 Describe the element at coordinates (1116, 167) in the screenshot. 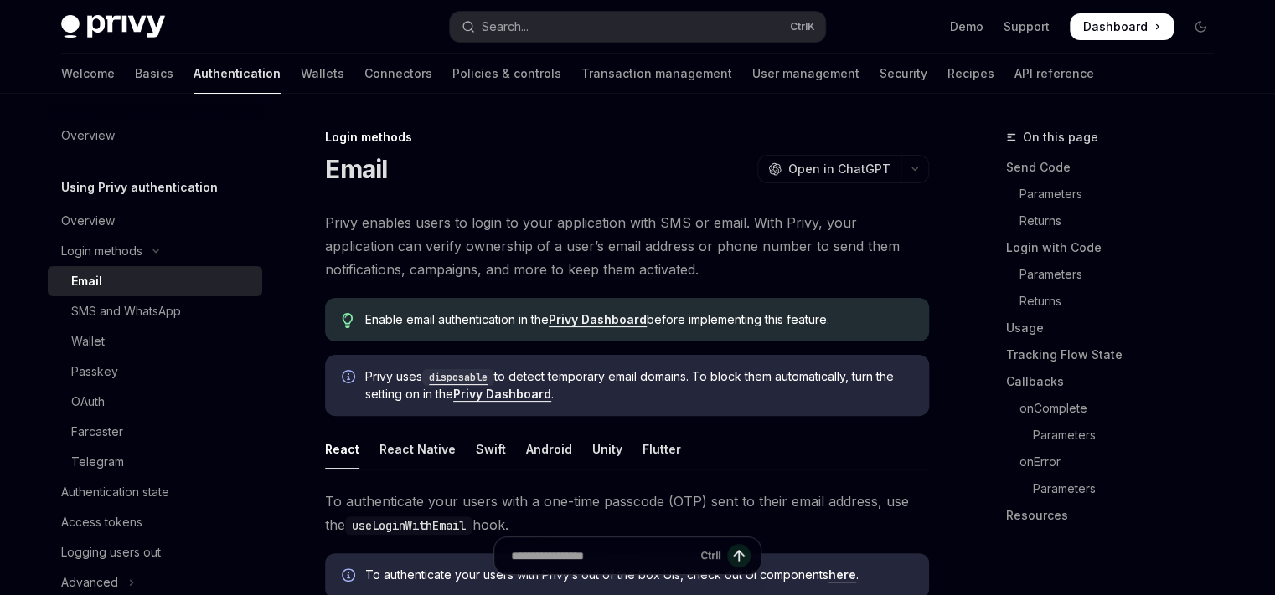

I see `a: Send Code` at that location.